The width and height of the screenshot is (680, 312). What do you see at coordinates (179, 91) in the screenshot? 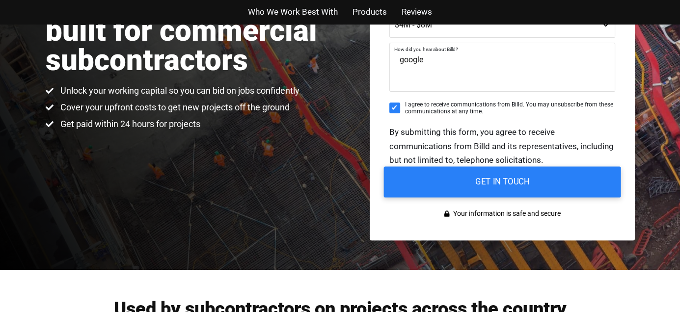
I see `span: Unlock your working capital so you can bid on jobs confidently` at bounding box center [179, 91].